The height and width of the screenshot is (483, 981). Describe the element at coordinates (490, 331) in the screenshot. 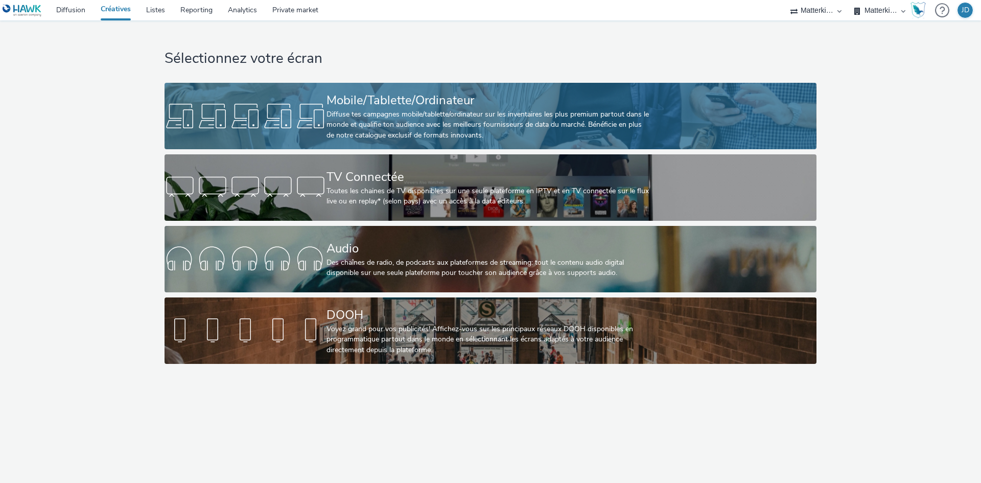

I see `a: DOOHVoyez grand pour vos publicités! Affichez-vous sur les principaux réseaux DOOH disponibles en...` at that location.